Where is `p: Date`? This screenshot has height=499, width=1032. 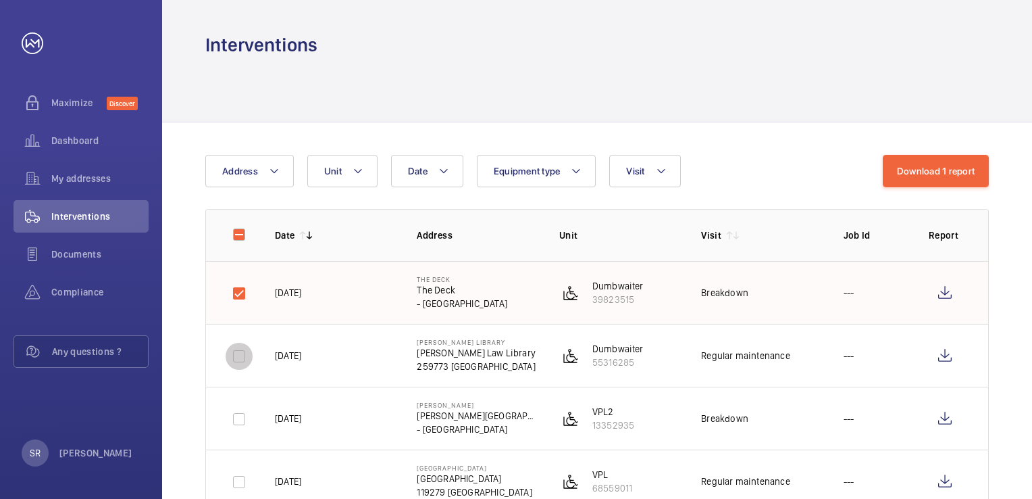
p: Date is located at coordinates (284, 235).